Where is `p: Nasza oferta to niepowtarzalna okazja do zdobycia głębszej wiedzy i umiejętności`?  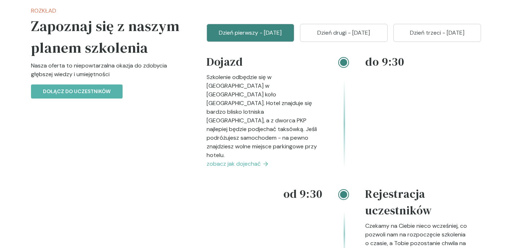 p: Nasza oferta to niepowtarzalna okazja do zdobycia głębszej wiedzy i umiejętności is located at coordinates (107, 73).